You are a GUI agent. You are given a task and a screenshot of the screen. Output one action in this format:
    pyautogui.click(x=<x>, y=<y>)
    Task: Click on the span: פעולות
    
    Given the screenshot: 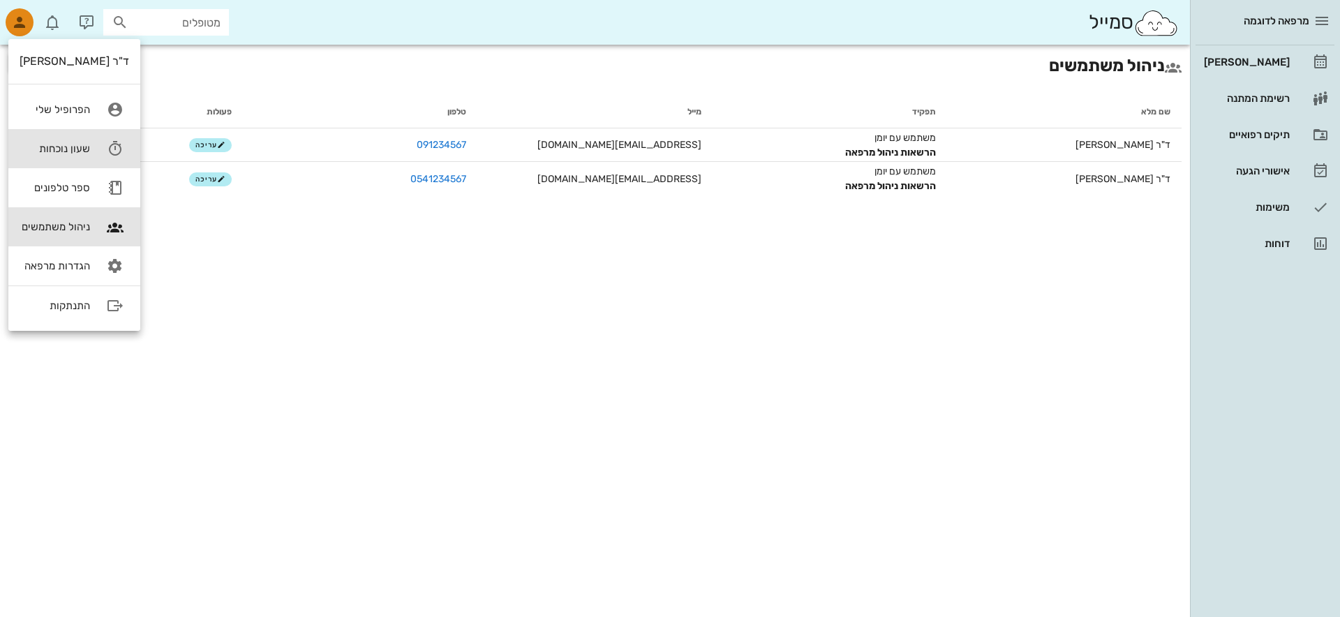 What is the action you would take?
    pyautogui.click(x=219, y=112)
    